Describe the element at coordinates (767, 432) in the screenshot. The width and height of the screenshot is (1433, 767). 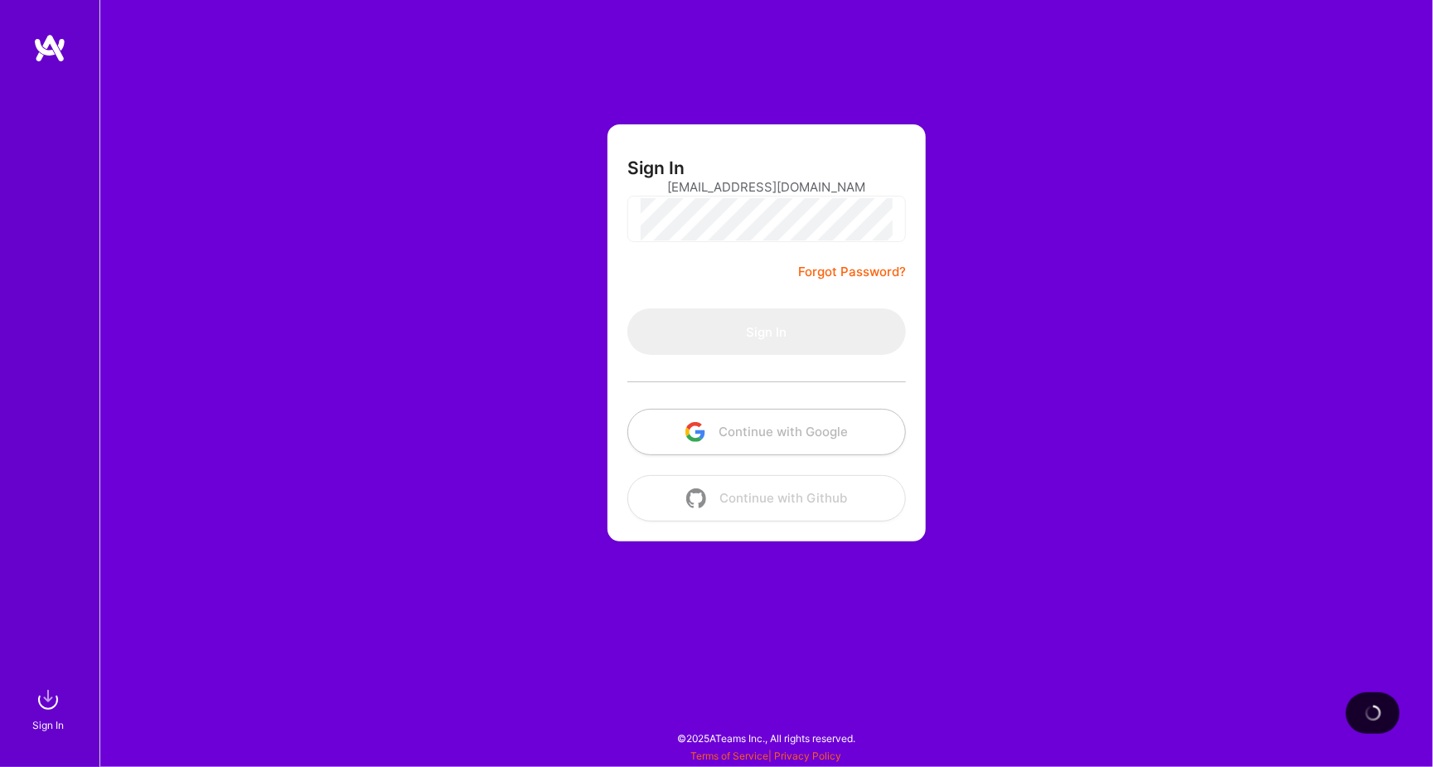
I see `button: Continue with Google` at that location.